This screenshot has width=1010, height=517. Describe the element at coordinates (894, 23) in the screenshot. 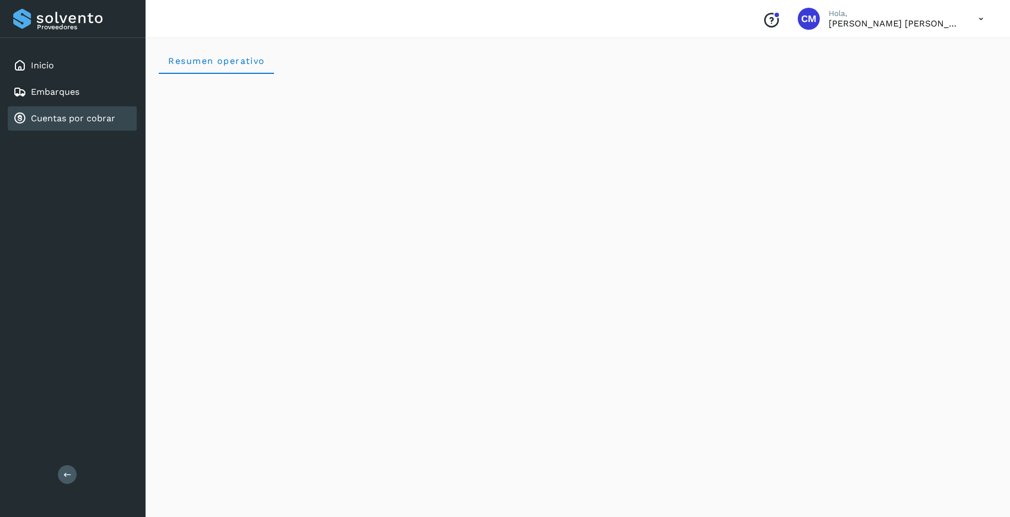

I see `p: CLAUDIA MARIA VELASCO GARCIA` at that location.